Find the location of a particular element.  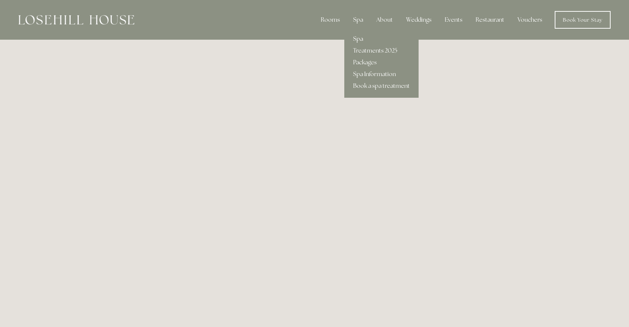

div: Events is located at coordinates (453, 20).